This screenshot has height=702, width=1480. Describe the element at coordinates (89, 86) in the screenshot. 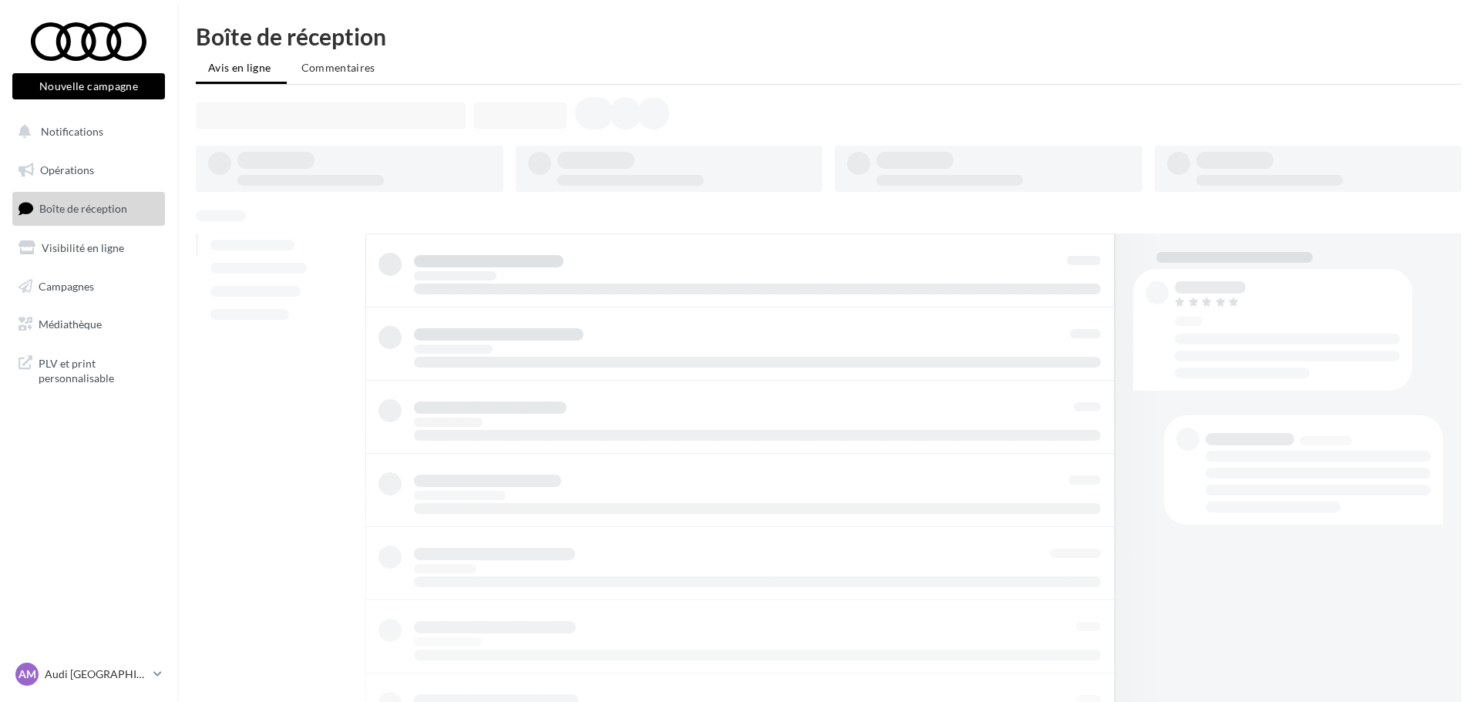

I see `button: Nouvelle campagne` at that location.